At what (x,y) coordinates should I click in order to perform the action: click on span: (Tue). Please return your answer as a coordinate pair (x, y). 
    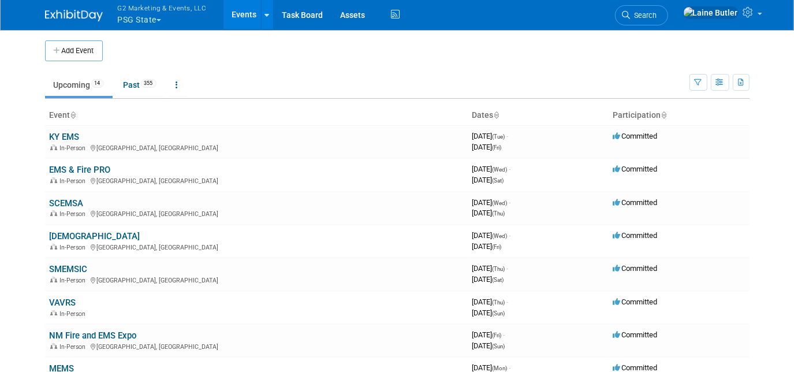
    Looking at the image, I should click on (499, 136).